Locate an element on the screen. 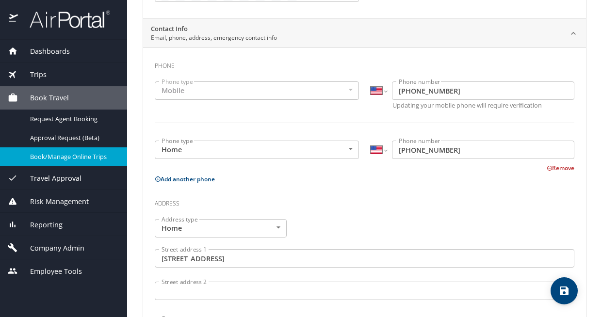  span: Dashboards is located at coordinates (44, 51).